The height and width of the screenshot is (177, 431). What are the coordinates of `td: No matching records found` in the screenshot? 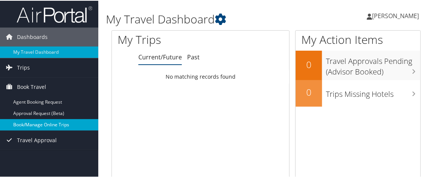 It's located at (200, 76).